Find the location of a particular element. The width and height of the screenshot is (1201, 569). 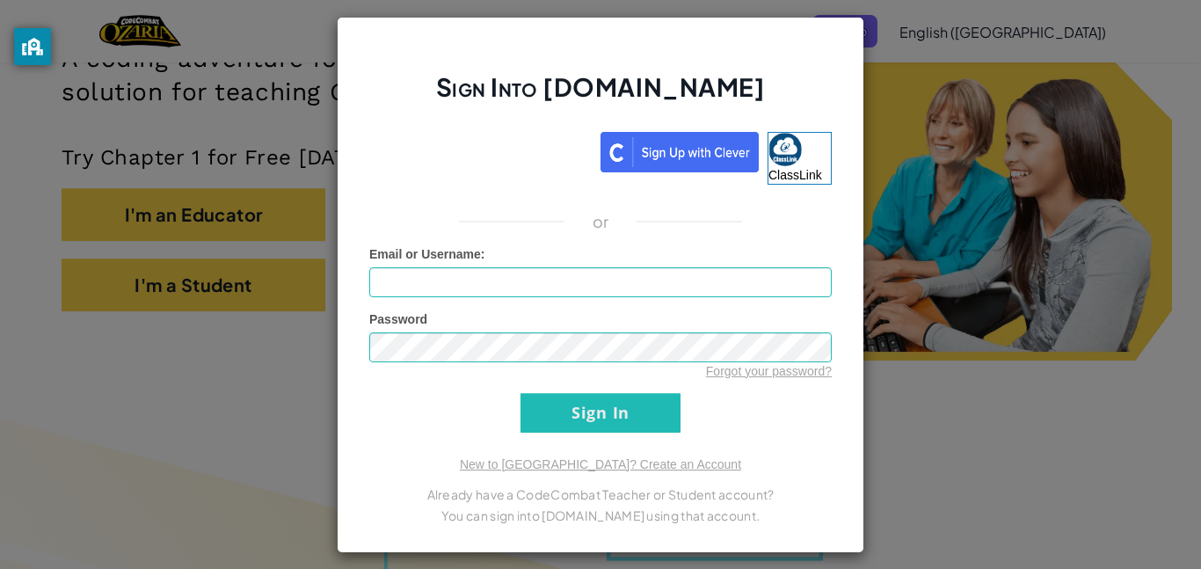

img: clever_sso_button@2x.png is located at coordinates (680, 152).